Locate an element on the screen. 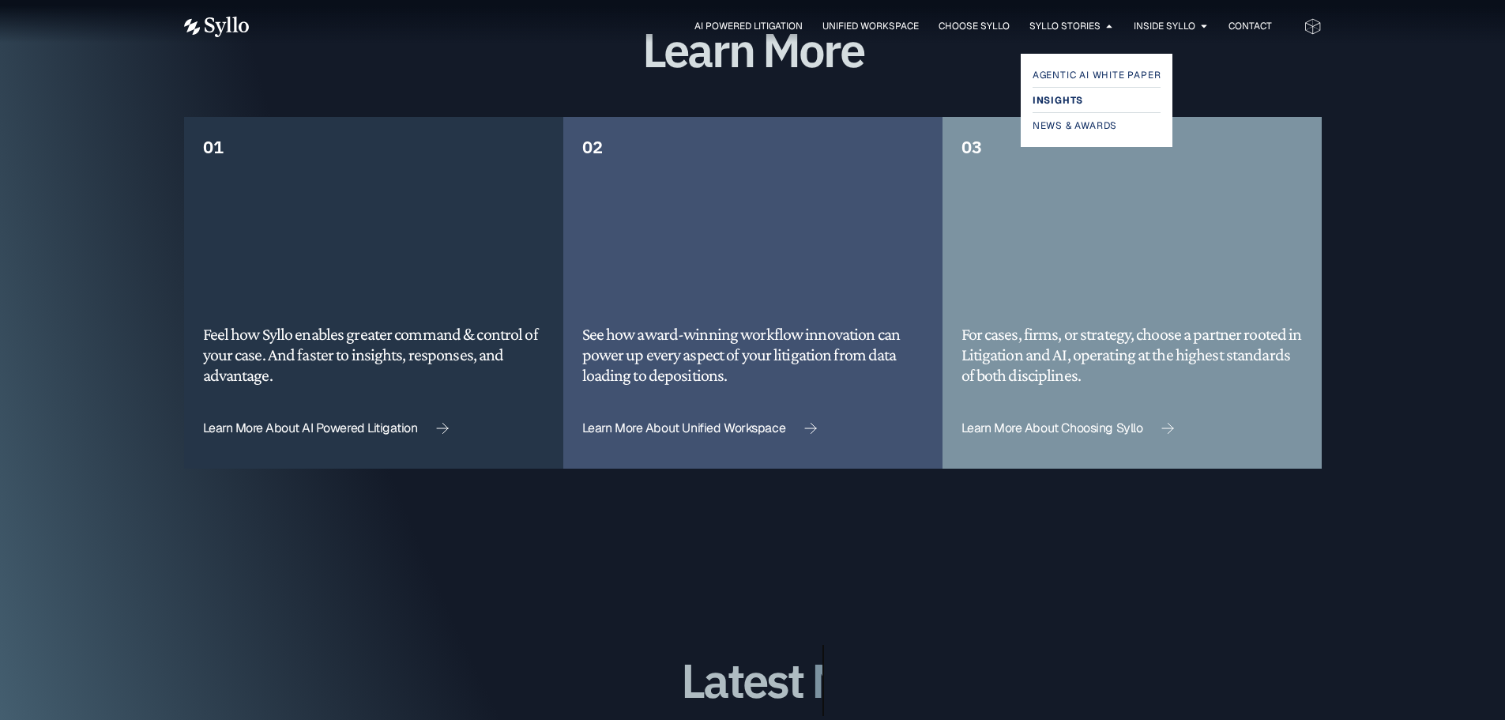  h5: Feel how Syllo enables greater command & control of your case. And faster to insights, responses,... is located at coordinates (374, 355).